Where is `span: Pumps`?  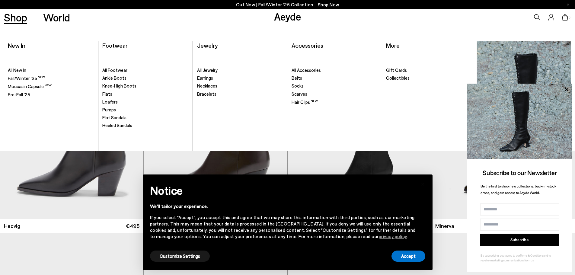
span: Pumps is located at coordinates (109, 110).